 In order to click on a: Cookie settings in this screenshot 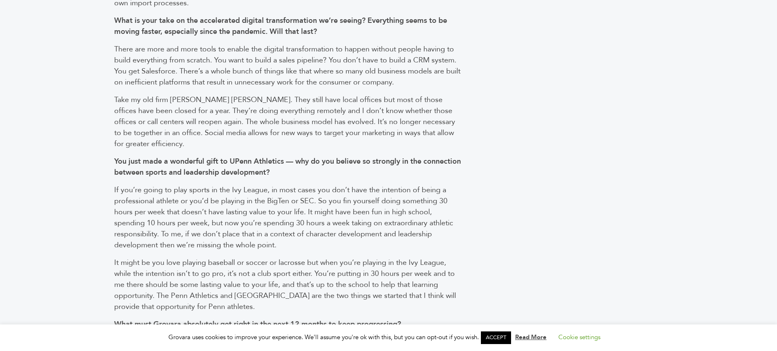, I will do `click(579, 337)`.